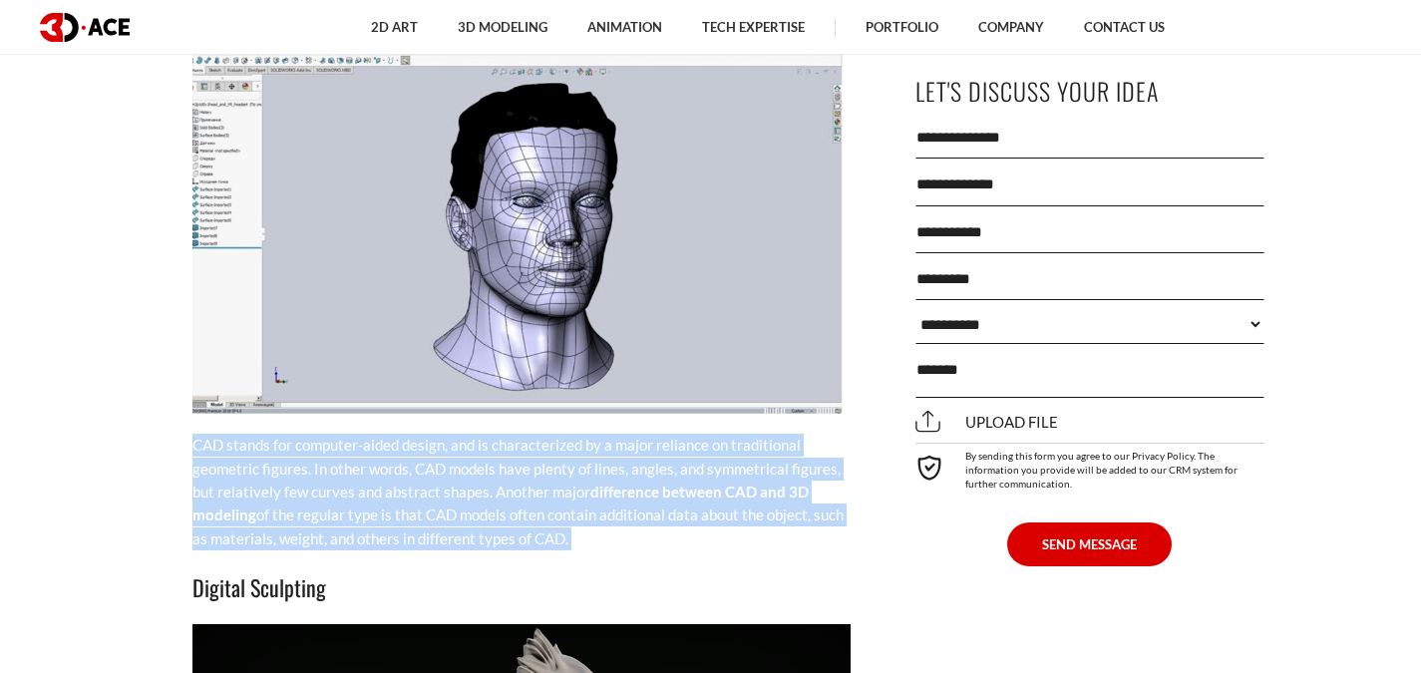 This screenshot has height=673, width=1421. Describe the element at coordinates (85, 27) in the screenshot. I see `img: logo dark` at that location.